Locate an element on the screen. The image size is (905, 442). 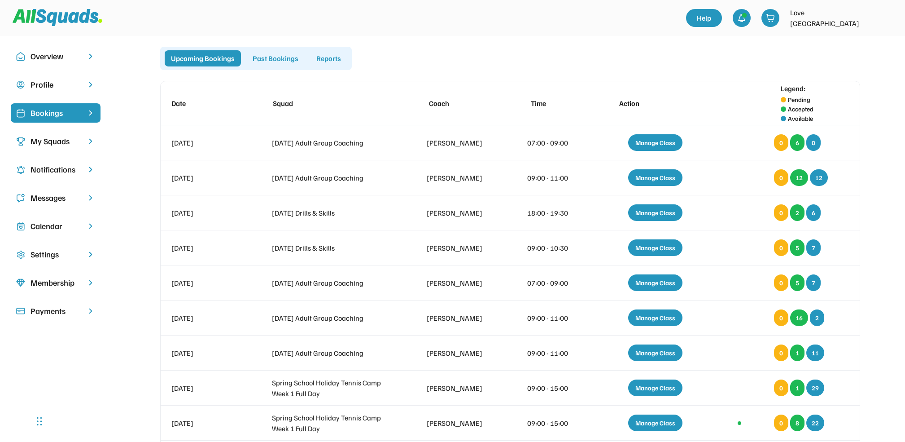
div: 22 is located at coordinates (816, 422).